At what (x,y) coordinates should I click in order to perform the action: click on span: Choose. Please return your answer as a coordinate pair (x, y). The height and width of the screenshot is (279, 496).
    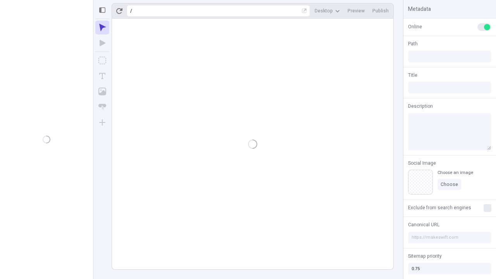
    Looking at the image, I should click on (450, 185).